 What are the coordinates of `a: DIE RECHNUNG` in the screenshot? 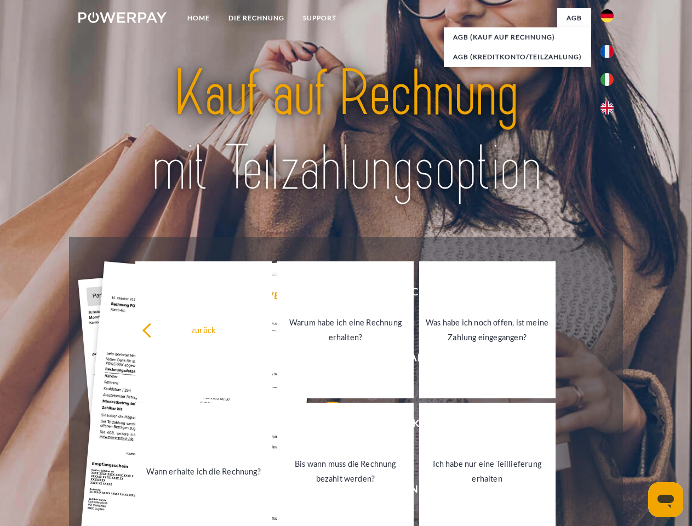 It's located at (257, 18).